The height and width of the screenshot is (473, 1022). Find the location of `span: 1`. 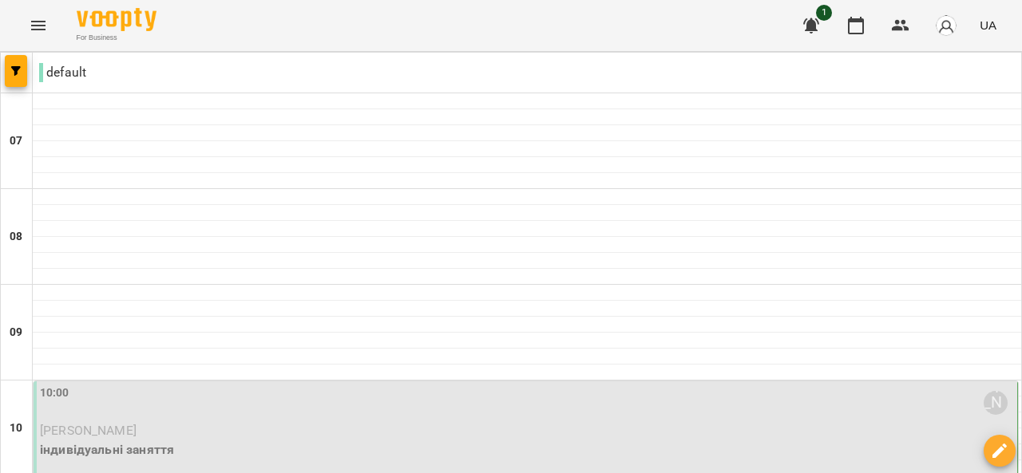

span: 1 is located at coordinates (824, 13).